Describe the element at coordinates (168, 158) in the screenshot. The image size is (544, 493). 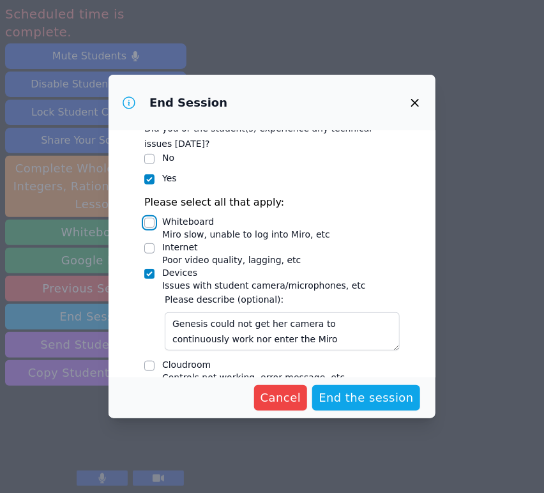
I see `label: No` at that location.